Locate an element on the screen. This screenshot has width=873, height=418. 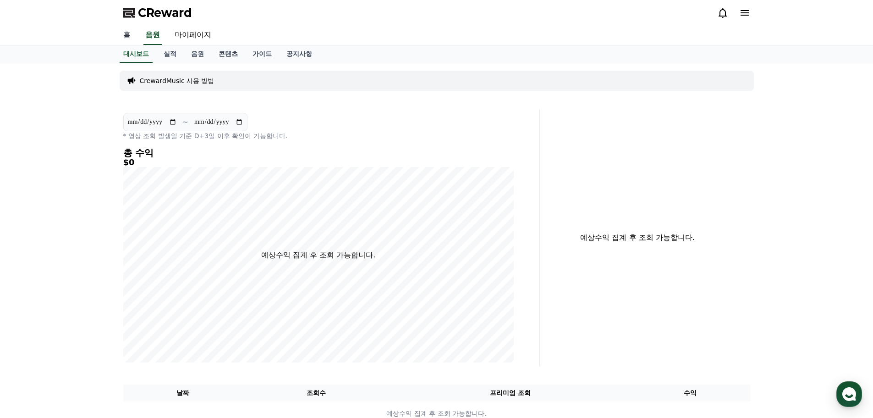
a: 가이드 is located at coordinates (262, 54).